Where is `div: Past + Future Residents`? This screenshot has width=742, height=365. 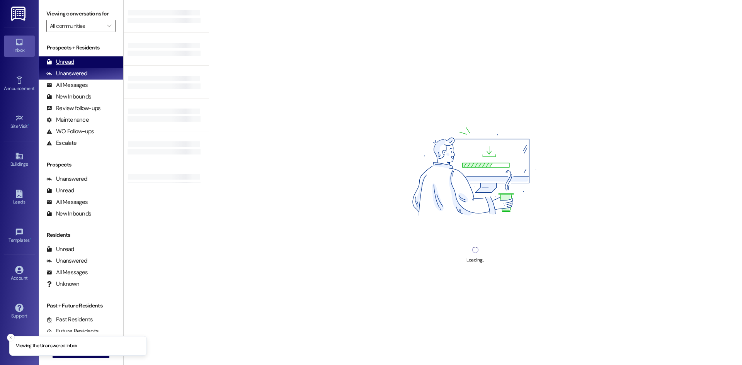 div: Past + Future Residents is located at coordinates (81, 306).